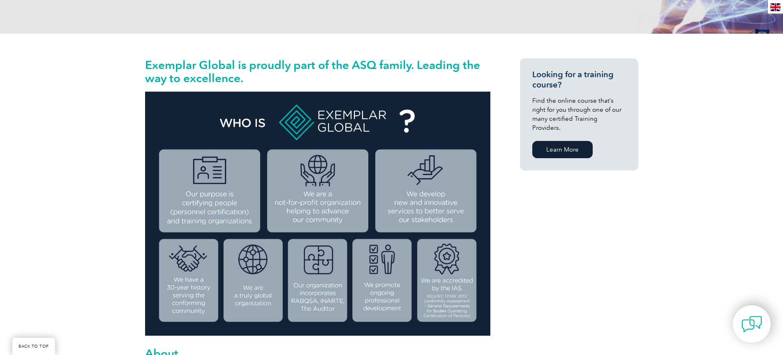 The image size is (783, 355). Describe the element at coordinates (751, 324) in the screenshot. I see `img: contact-chat.png` at that location.